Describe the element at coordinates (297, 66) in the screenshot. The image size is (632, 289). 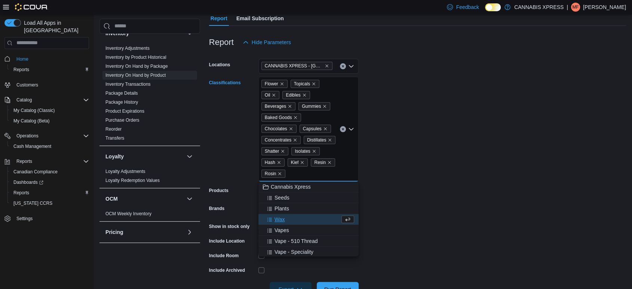
I see `span: CANNABIS XPRESS - Grand Bay-Westfield (Woolastook Drive)` at that location.